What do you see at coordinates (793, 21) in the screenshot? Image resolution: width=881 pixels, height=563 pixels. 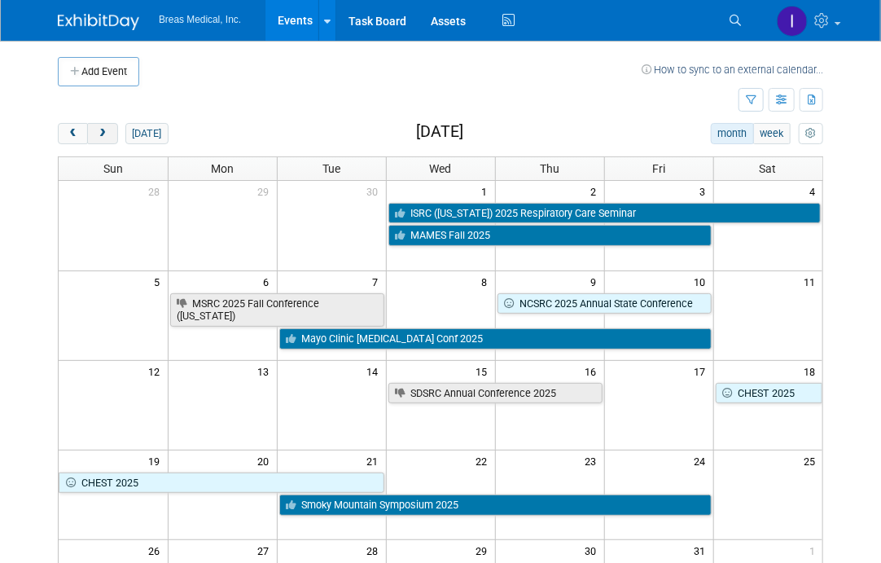 I see `img: Inga Dolezar` at bounding box center [793, 21].